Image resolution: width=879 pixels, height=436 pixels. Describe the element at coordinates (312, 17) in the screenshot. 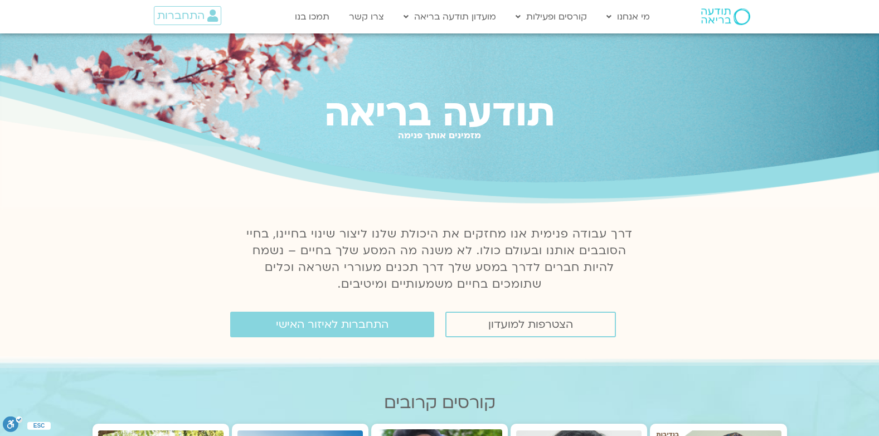

I see `a: תמכו בנו` at that location.